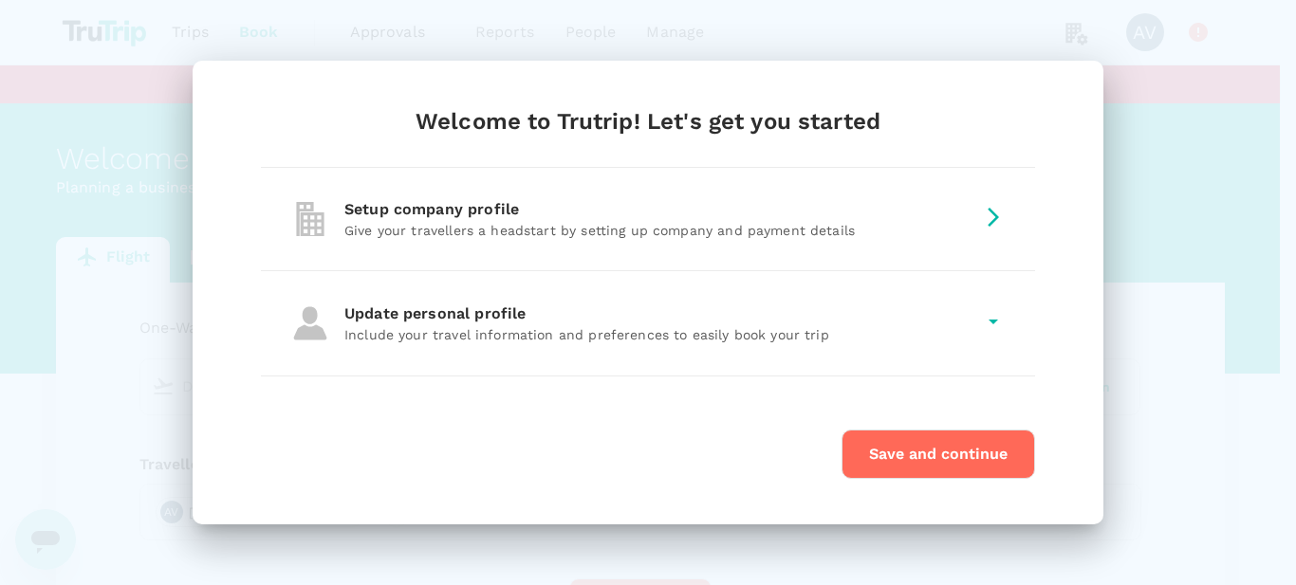 This screenshot has width=1296, height=585. Describe the element at coordinates (648, 219) in the screenshot. I see `div: company-profileSetup company profileGive your travellers a headstart by setting up company and pa...` at that location.